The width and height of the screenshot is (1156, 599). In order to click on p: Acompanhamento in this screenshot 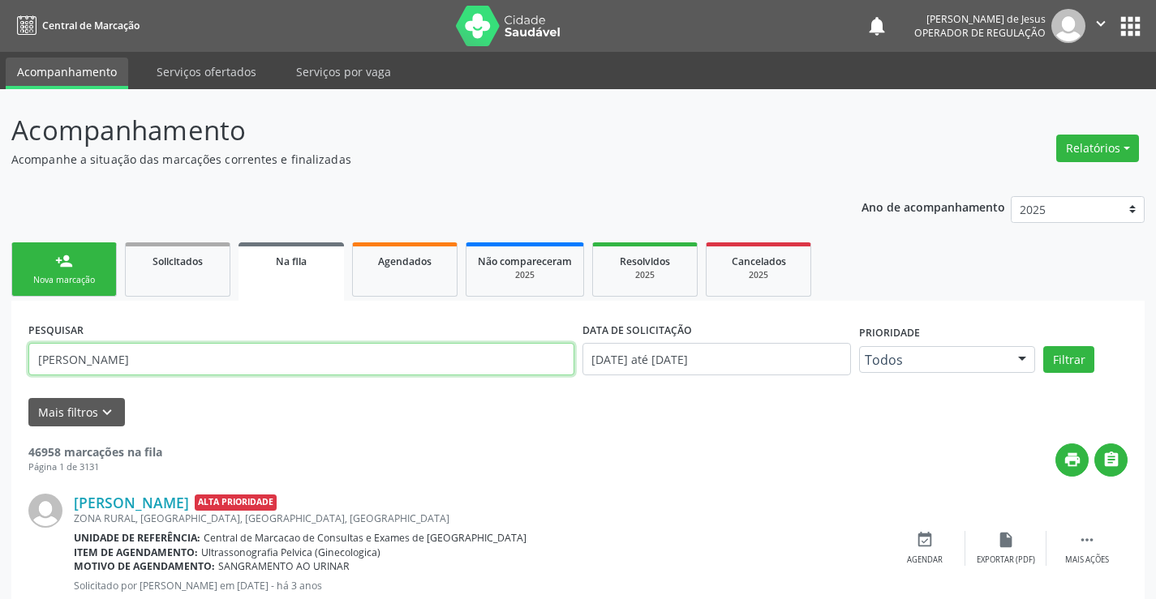, I will do `click(408, 131)`.